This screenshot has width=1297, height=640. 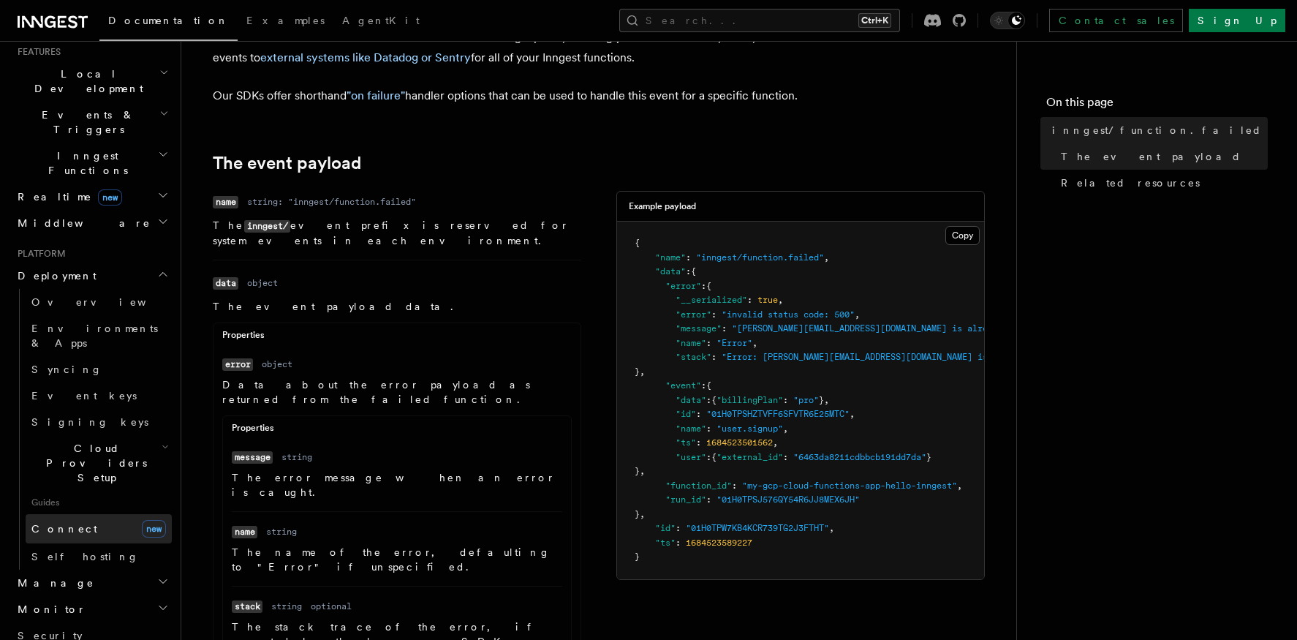 What do you see at coordinates (719, 543) in the screenshot?
I see `span: 1684523589227` at bounding box center [719, 543].